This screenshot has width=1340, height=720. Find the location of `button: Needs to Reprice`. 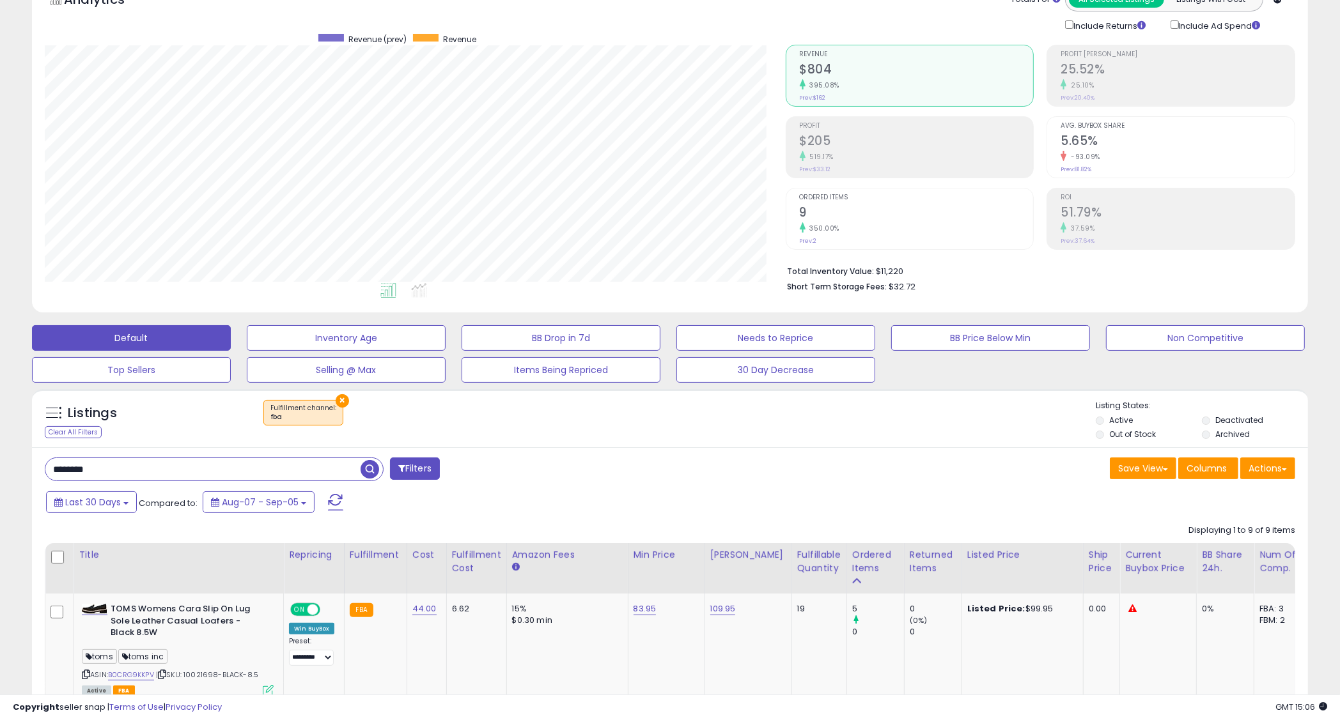

button: Needs to Reprice is located at coordinates (775, 338).